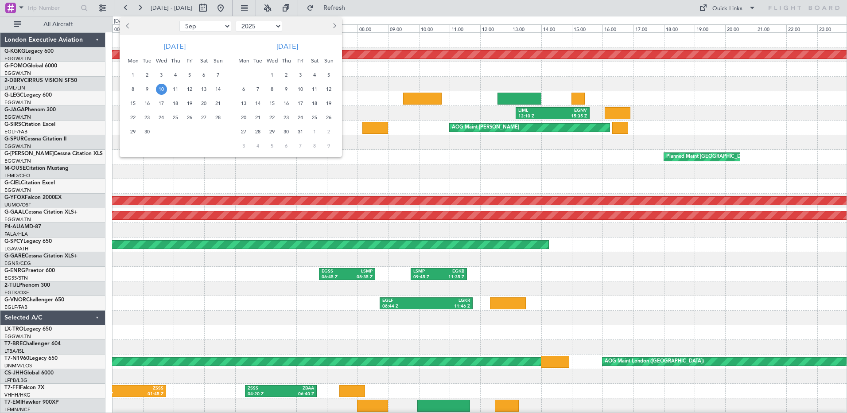 The image size is (847, 413). Describe the element at coordinates (315, 117) in the screenshot. I see `span: 25` at that location.